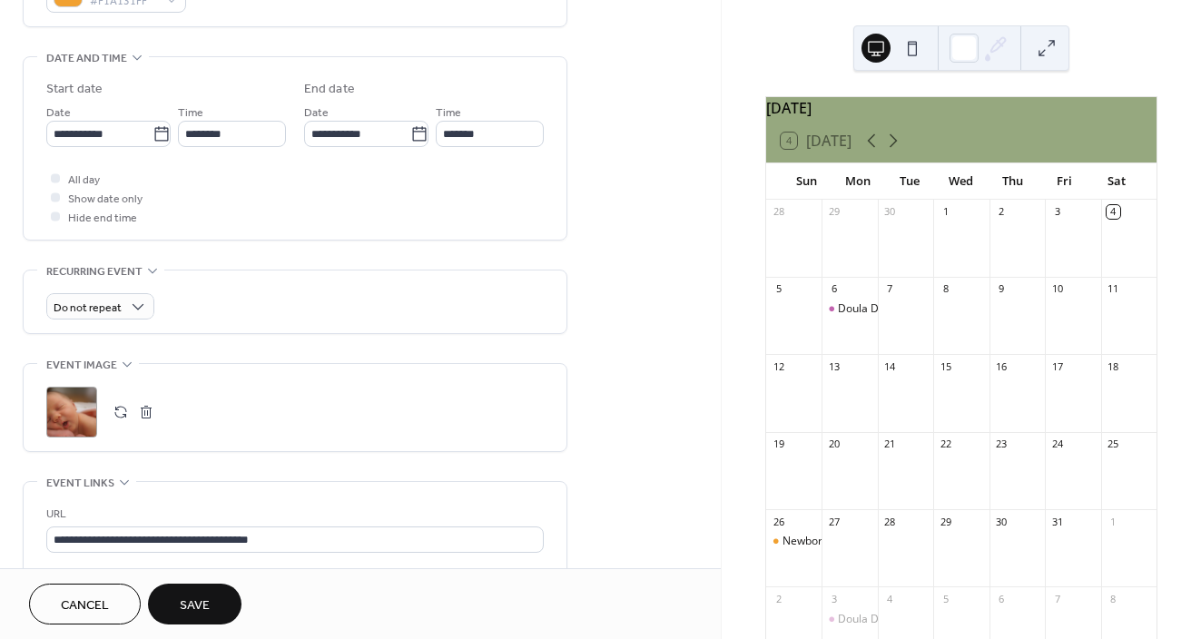  What do you see at coordinates (94, 271) in the screenshot?
I see `span: Recurring event` at bounding box center [94, 271].